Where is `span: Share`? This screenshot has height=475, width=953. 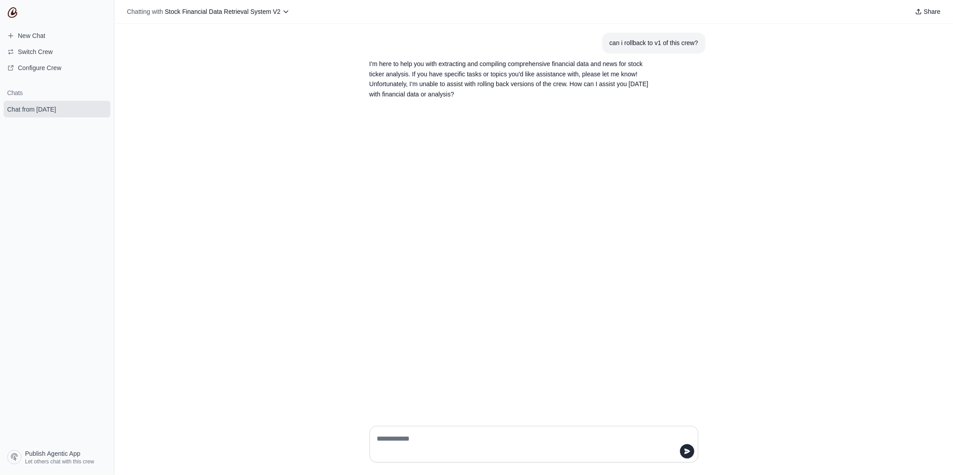 span: Share is located at coordinates (932, 12).